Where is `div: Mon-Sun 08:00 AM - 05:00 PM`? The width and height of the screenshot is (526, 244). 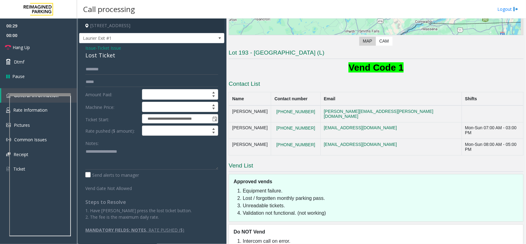
div: Mon-Sun 08:00 AM - 05:00 PM is located at coordinates (492, 147).